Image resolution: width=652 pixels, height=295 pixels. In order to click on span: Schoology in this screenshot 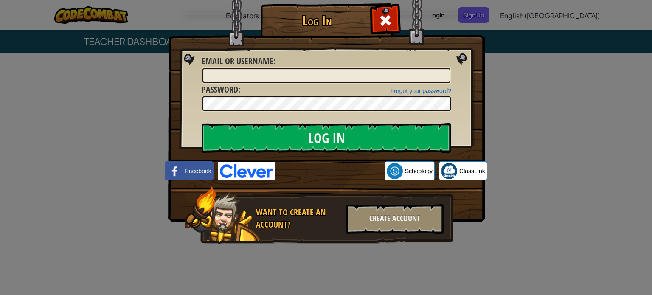, I will do `click(419, 171)`.